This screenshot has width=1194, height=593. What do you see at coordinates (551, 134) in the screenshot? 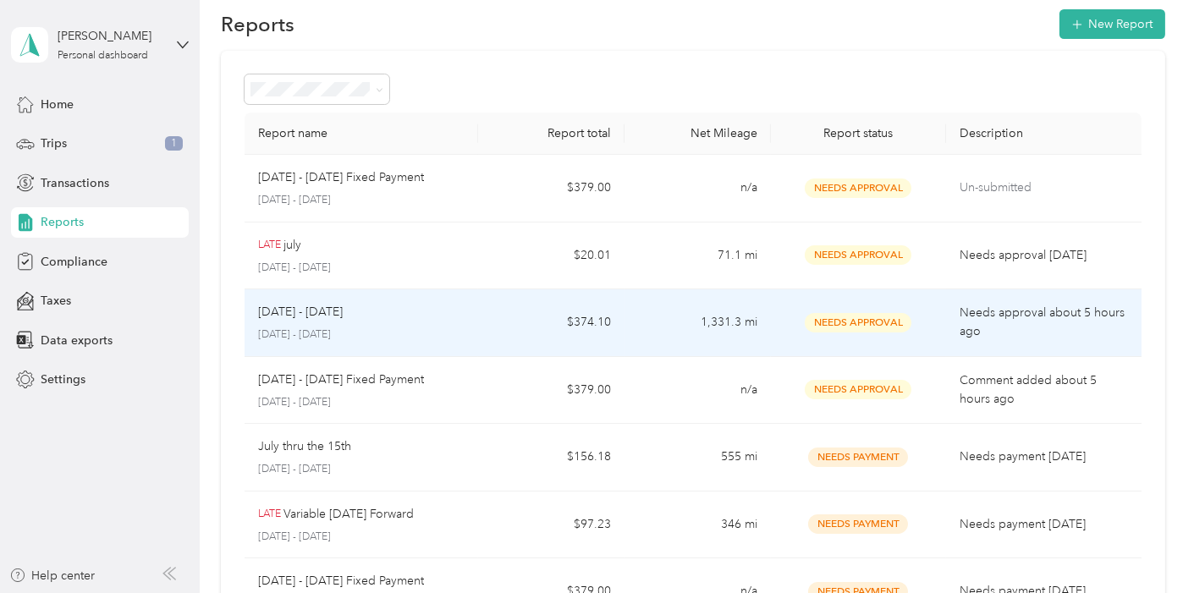
I see `th: Report total` at bounding box center [551, 134].